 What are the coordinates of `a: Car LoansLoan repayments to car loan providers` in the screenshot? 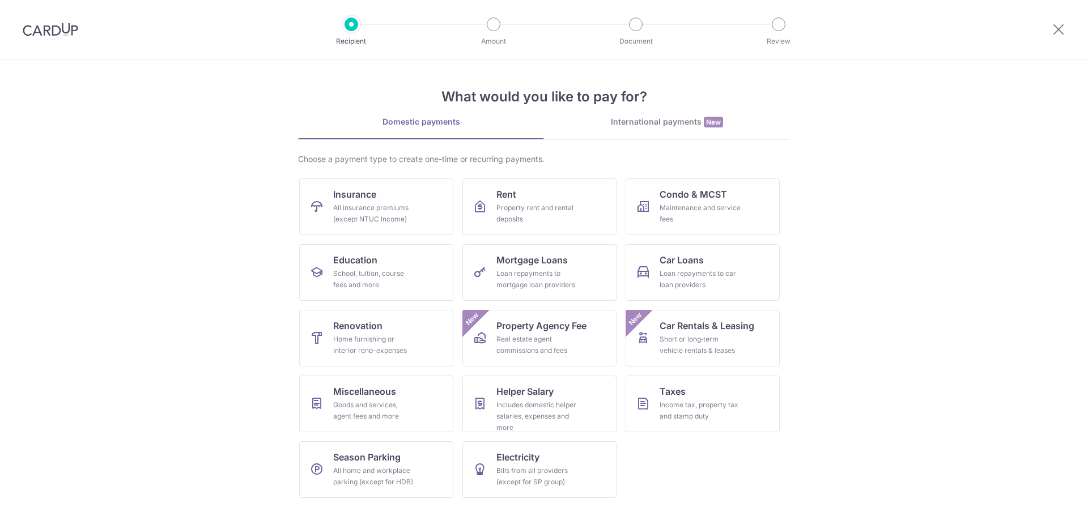 It's located at (703, 273).